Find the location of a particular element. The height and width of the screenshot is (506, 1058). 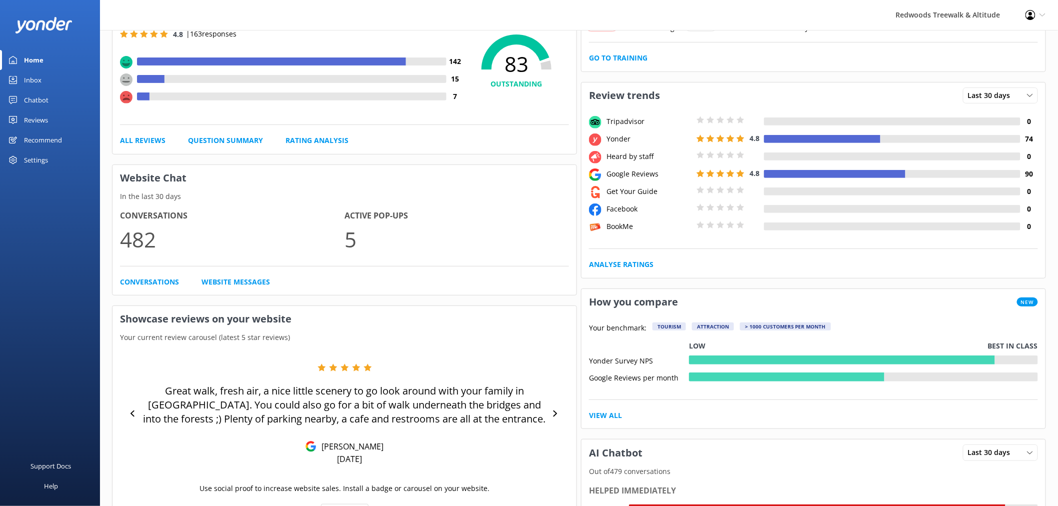

div: Chatbot is located at coordinates (36, 100).